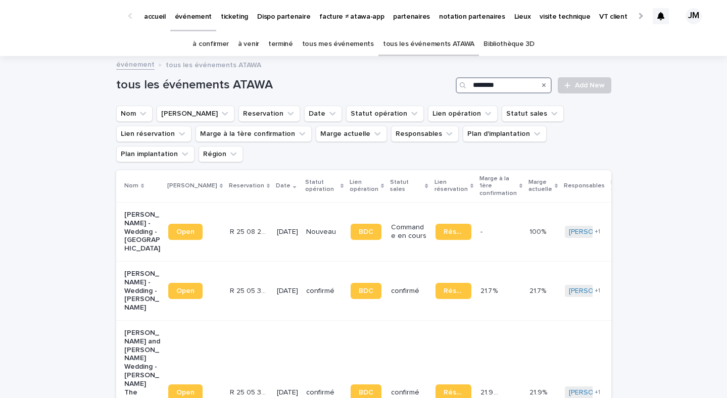  What do you see at coordinates (131, 186) in the screenshot?
I see `p: Nom` at bounding box center [131, 186].